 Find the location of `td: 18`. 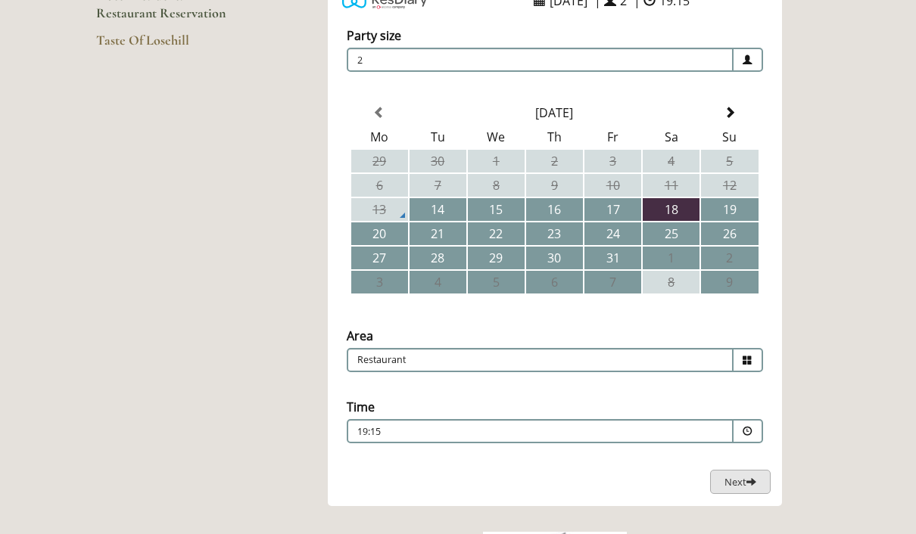

td: 18 is located at coordinates (670, 210).